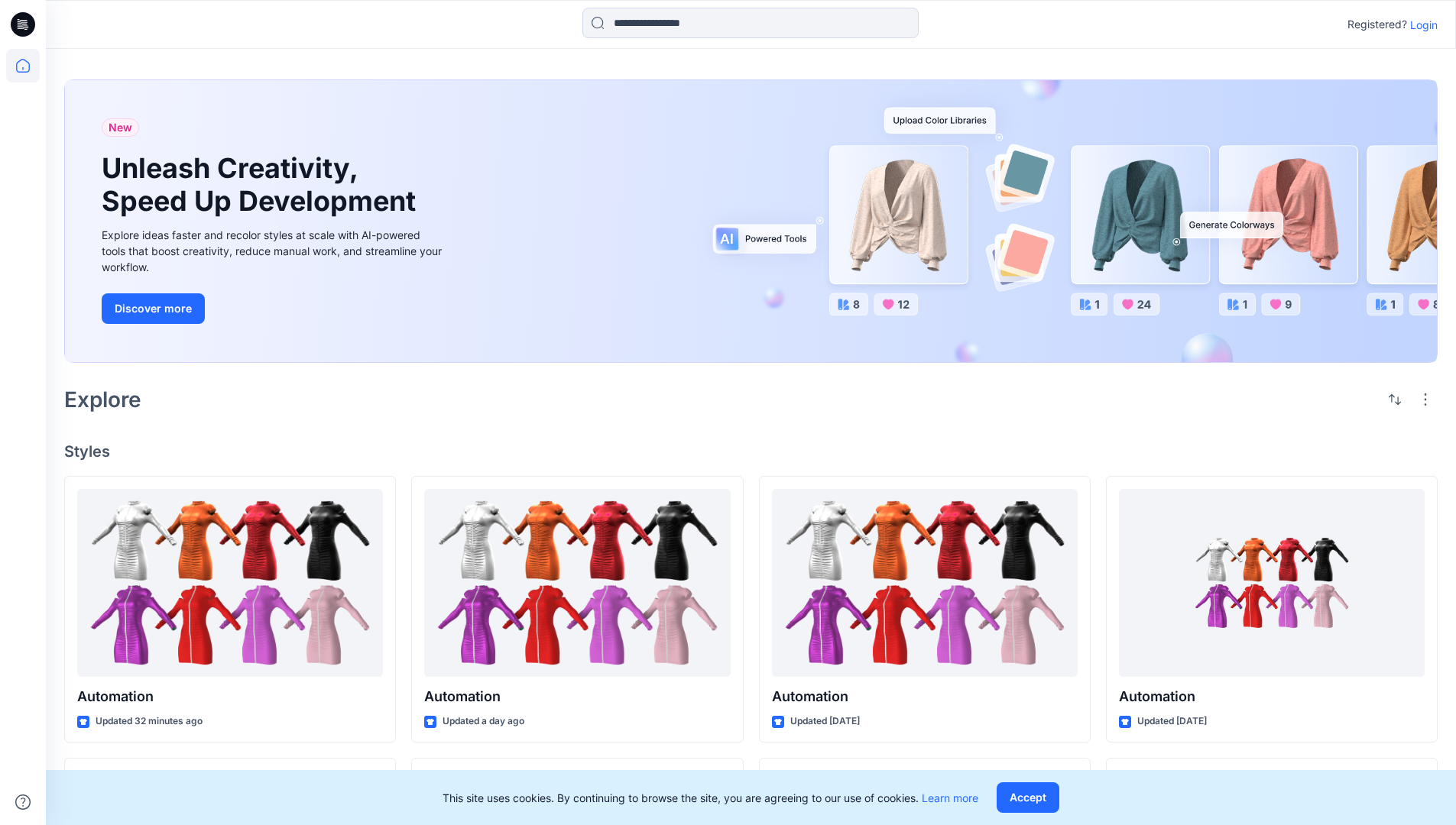 The height and width of the screenshot is (825, 1456). Describe the element at coordinates (1027, 797) in the screenshot. I see `button: Accept` at that location.